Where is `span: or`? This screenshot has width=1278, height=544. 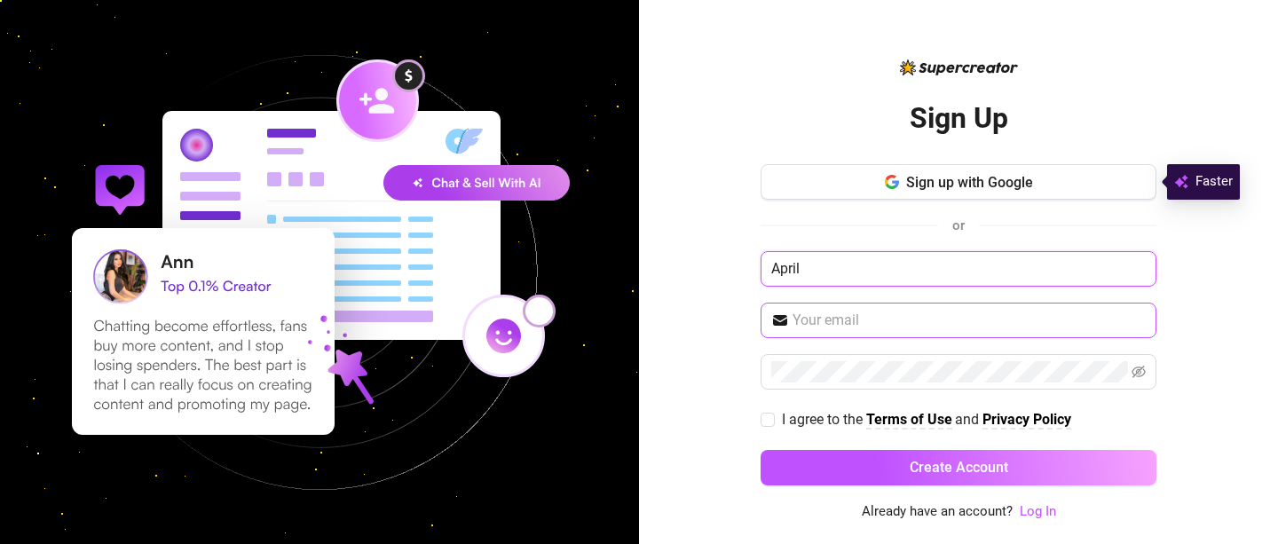 span: or is located at coordinates (958, 225).